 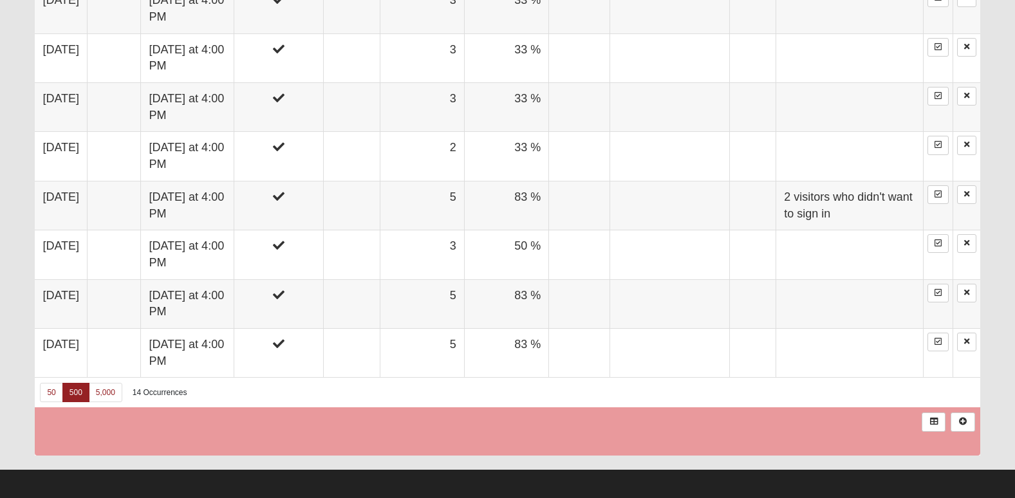 I want to click on td: 2 visitors who didn't want to sign in, so click(x=850, y=205).